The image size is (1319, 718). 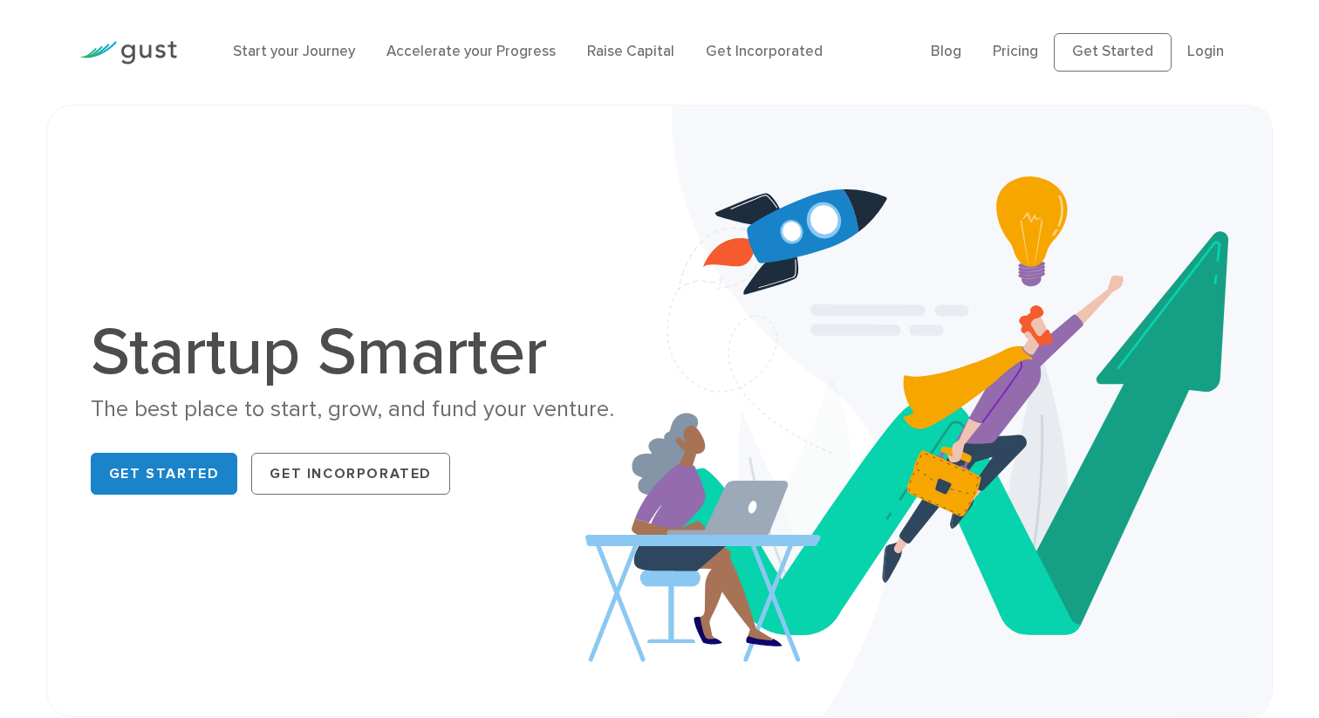 What do you see at coordinates (128, 52) in the screenshot?
I see `img: Gust Logo` at bounding box center [128, 52].